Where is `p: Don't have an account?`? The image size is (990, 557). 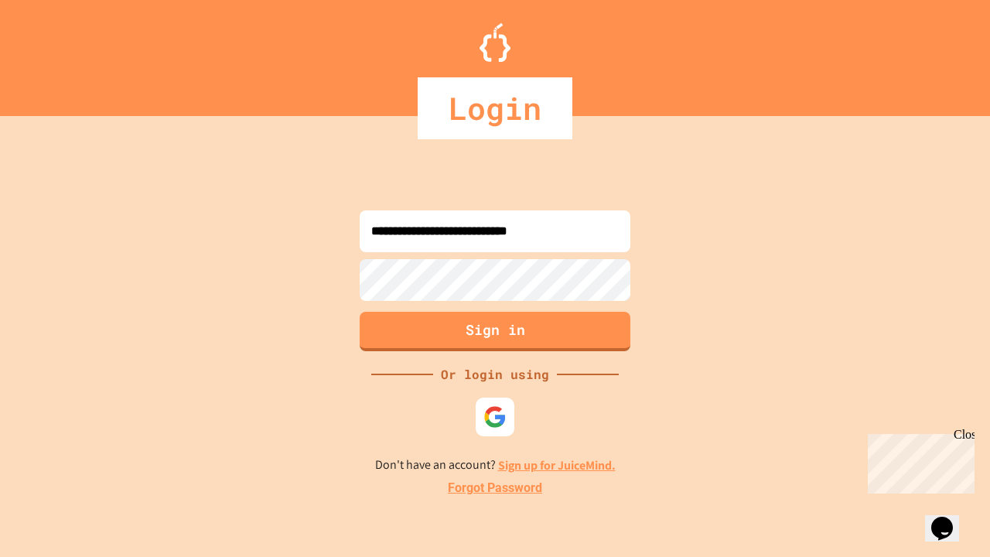 p: Don't have an account? is located at coordinates (495, 465).